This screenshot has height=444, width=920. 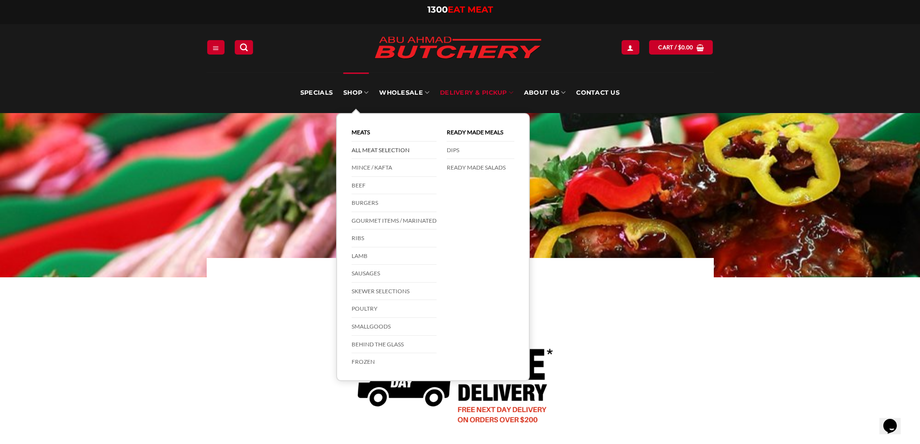 What do you see at coordinates (394, 256) in the screenshot?
I see `a: Lamb` at bounding box center [394, 256].